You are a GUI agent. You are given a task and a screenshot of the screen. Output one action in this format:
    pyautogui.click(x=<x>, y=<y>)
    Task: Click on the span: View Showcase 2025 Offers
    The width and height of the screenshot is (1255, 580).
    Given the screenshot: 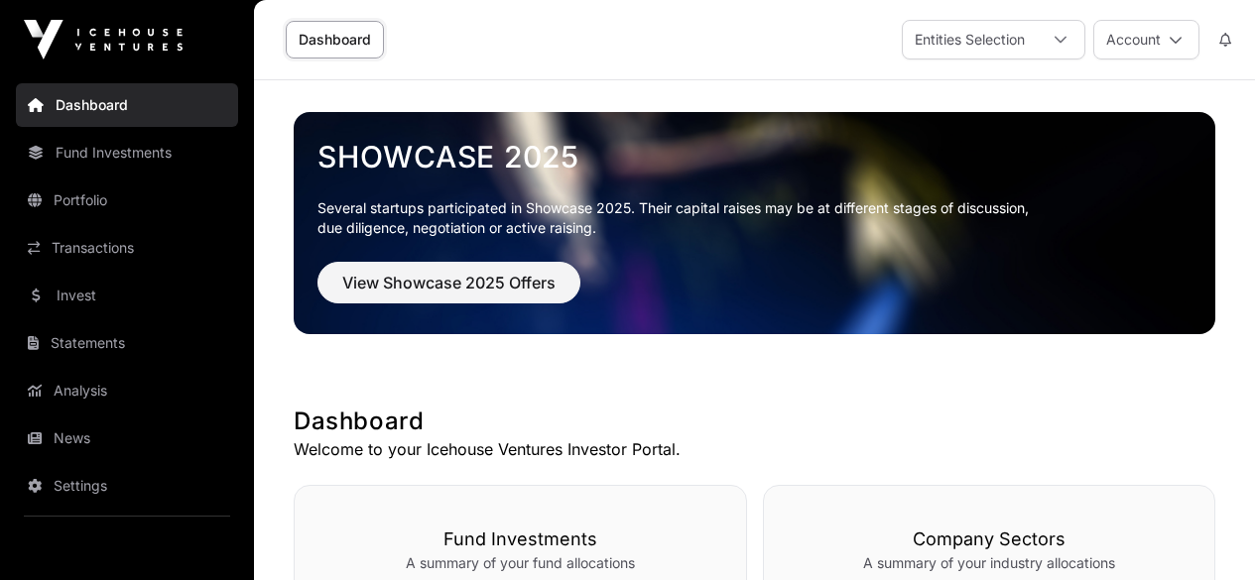 What is the action you would take?
    pyautogui.click(x=448, y=283)
    